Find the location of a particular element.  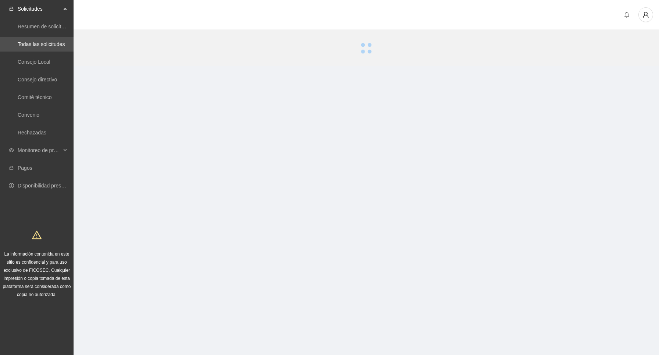

a: Consejo Local is located at coordinates (34, 62).